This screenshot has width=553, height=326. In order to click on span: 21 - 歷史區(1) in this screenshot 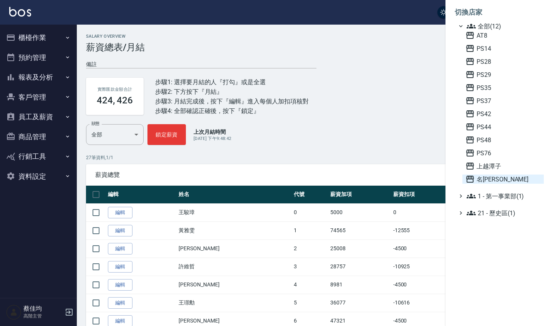, I will do `click(504, 213)`.